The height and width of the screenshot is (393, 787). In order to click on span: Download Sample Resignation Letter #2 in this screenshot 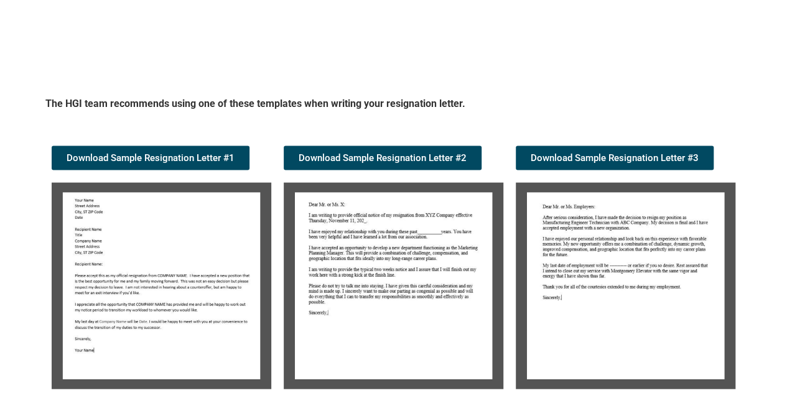, I will do `click(383, 158)`.